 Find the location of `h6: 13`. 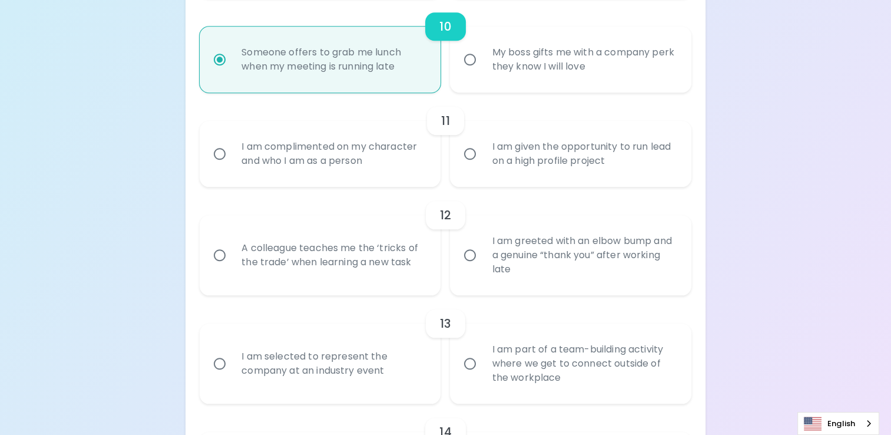

h6: 13 is located at coordinates (445, 323).